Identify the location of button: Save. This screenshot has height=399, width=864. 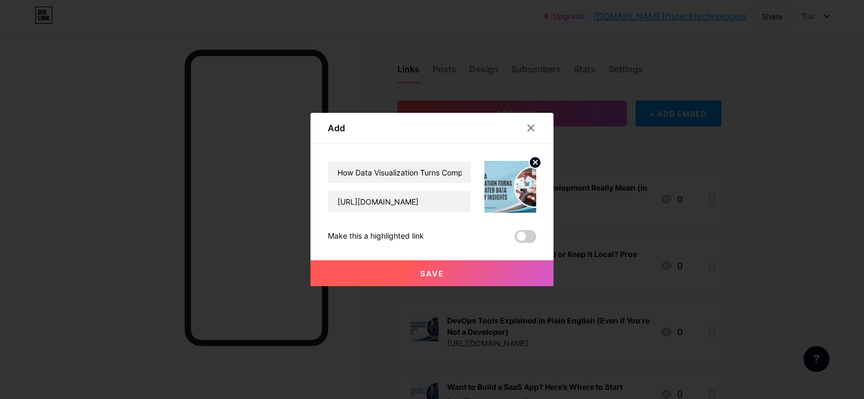
(432, 273).